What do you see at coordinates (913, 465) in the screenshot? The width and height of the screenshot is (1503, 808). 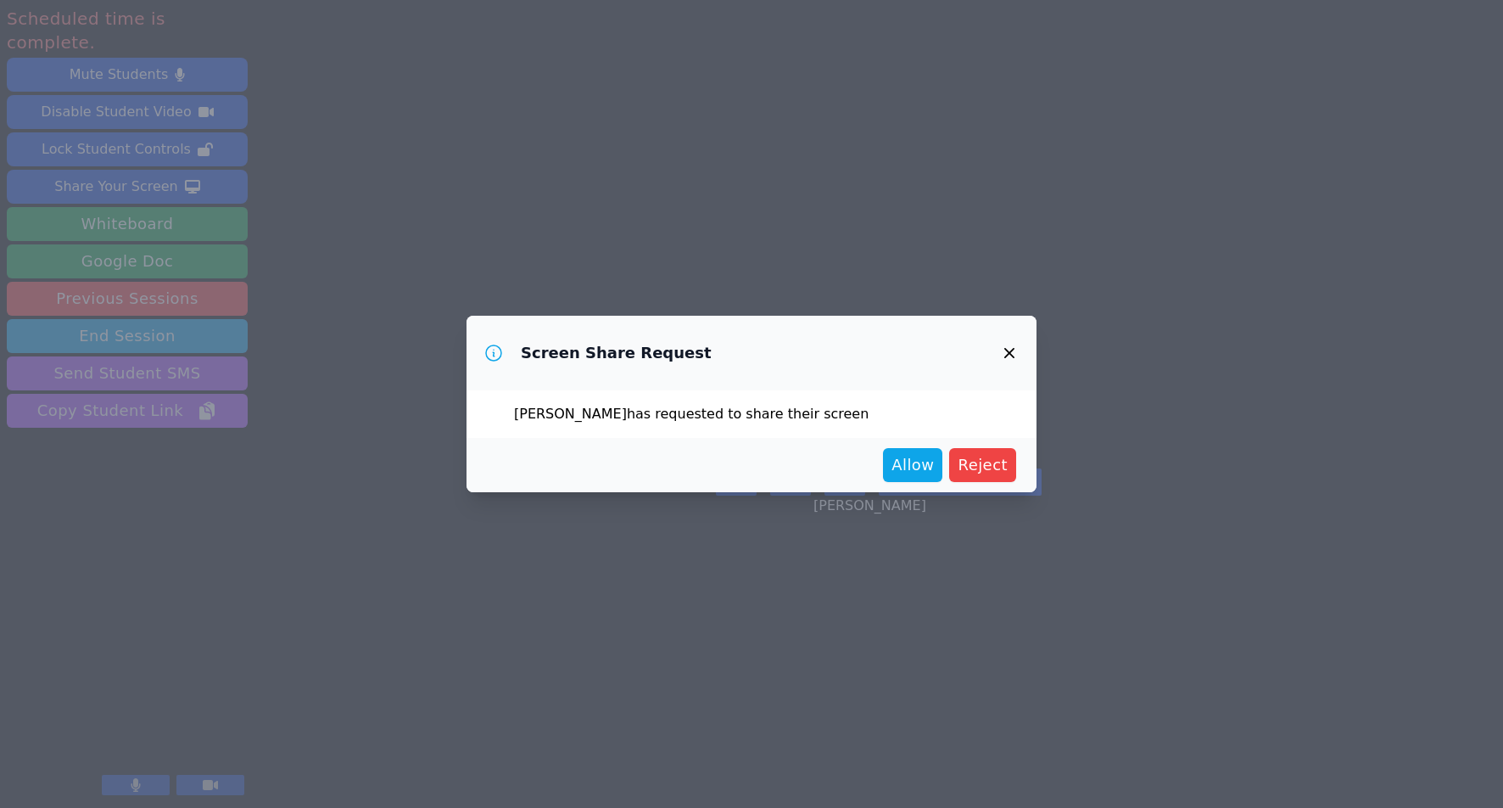 I see `span: Allow` at bounding box center [913, 465].